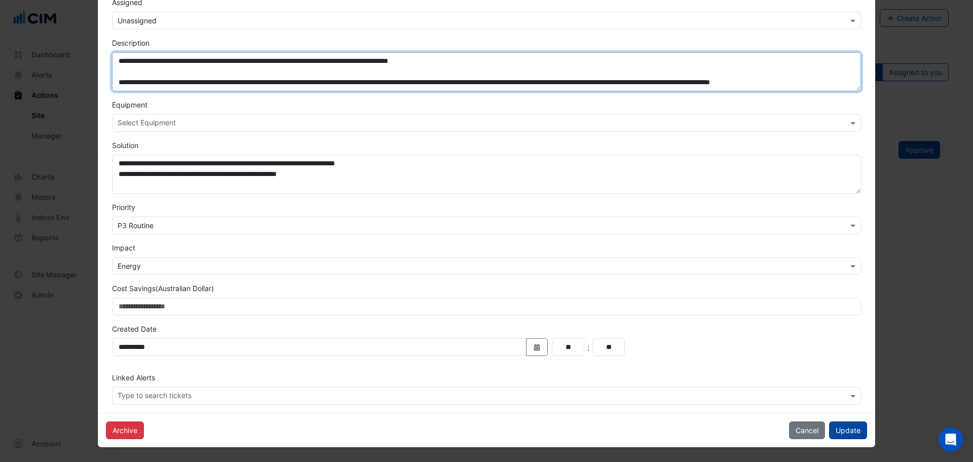  Describe the element at coordinates (163, 288) in the screenshot. I see `label: Cost Savings (Australian Dollar)` at that location.